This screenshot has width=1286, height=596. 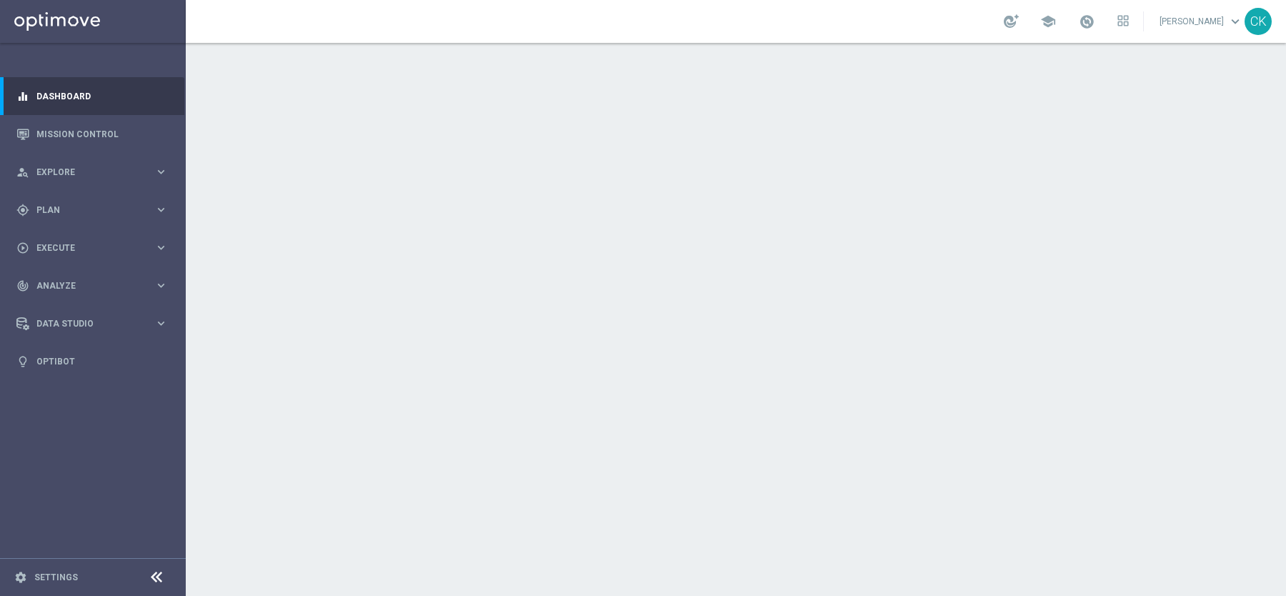 I want to click on div: Mission Control, so click(x=92, y=134).